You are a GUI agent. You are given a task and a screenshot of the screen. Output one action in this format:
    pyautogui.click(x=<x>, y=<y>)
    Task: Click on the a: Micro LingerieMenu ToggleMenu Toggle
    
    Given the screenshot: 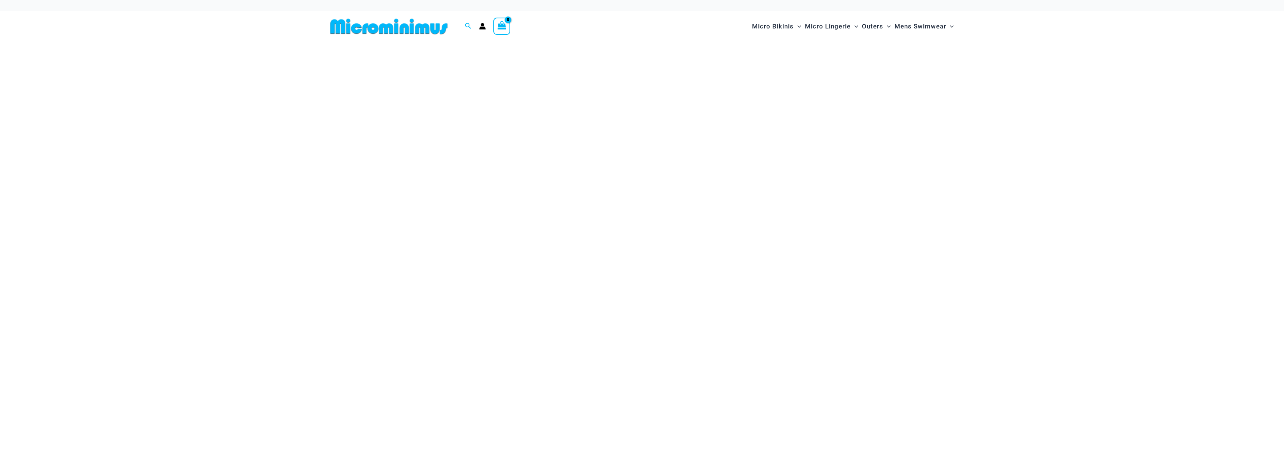 What is the action you would take?
    pyautogui.click(x=831, y=26)
    